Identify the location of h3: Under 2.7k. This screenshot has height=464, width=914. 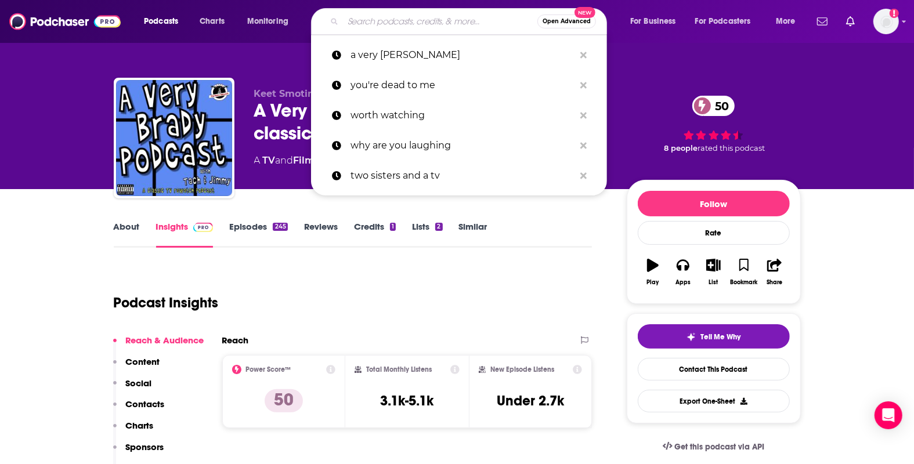
(530, 401).